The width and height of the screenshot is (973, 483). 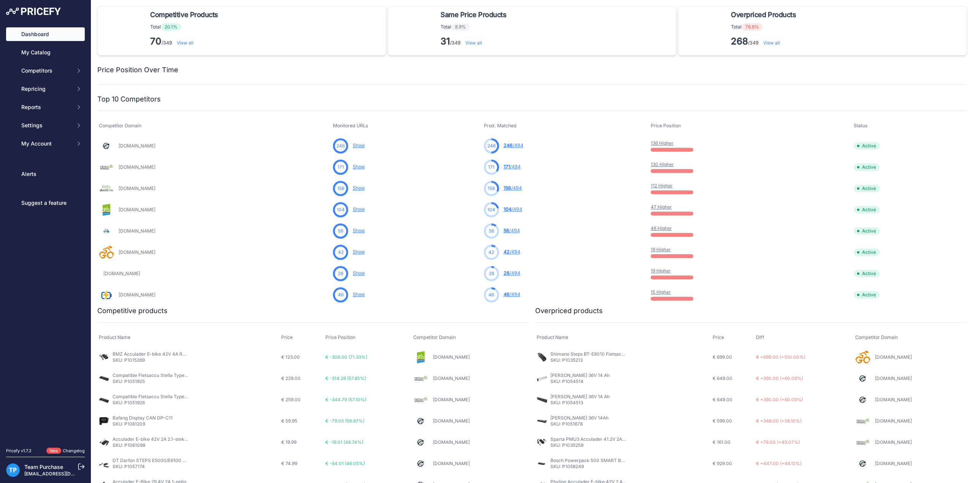 I want to click on p: /349, so click(x=186, y=41).